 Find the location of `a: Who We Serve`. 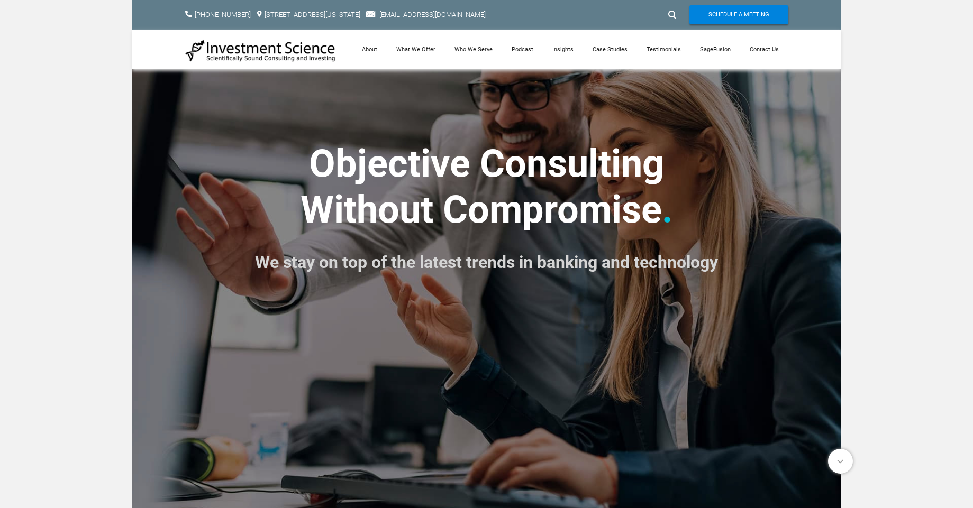

a: Who We Serve is located at coordinates (473, 49).